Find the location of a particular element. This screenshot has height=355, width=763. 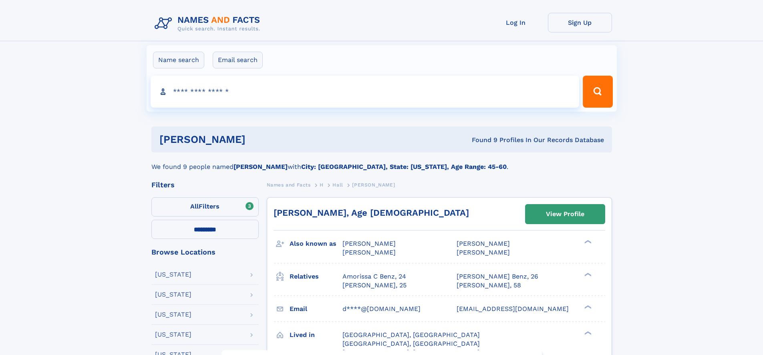

h3: Relatives is located at coordinates (316, 277).